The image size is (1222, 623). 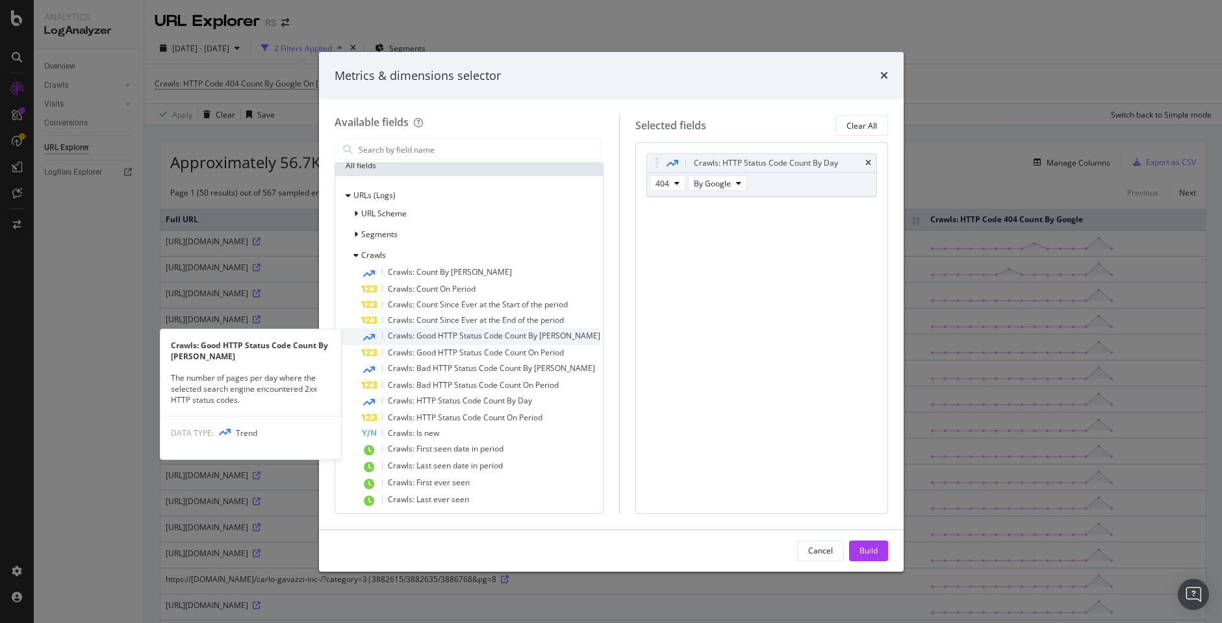 What do you see at coordinates (465, 417) in the screenshot?
I see `span: Crawls: HTTP Status Code Count On Period` at bounding box center [465, 417].